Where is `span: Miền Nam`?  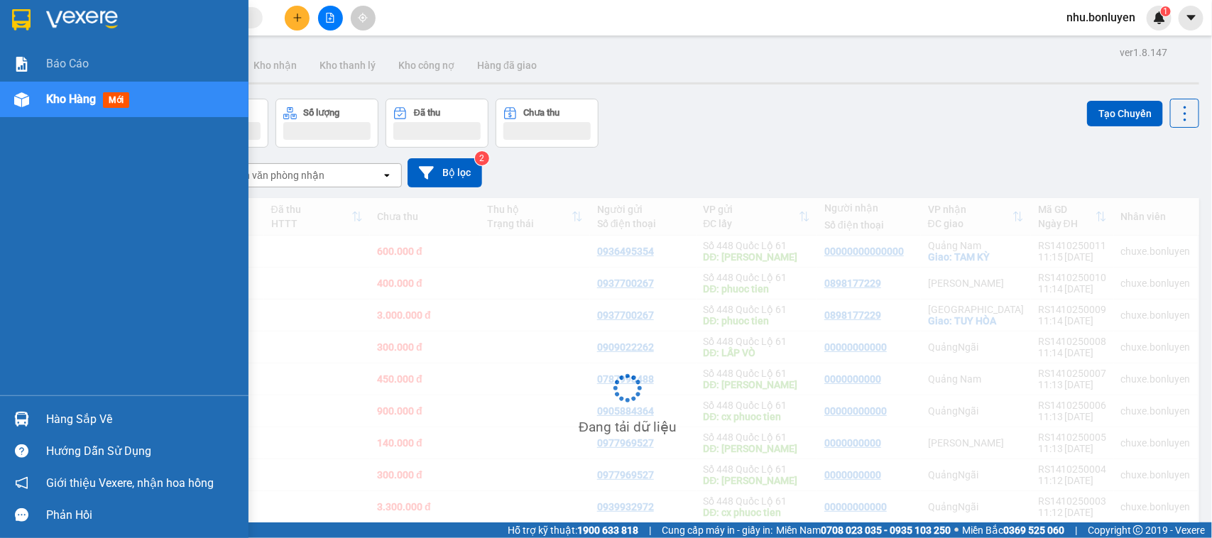 span: Miền Nam is located at coordinates (863, 530).